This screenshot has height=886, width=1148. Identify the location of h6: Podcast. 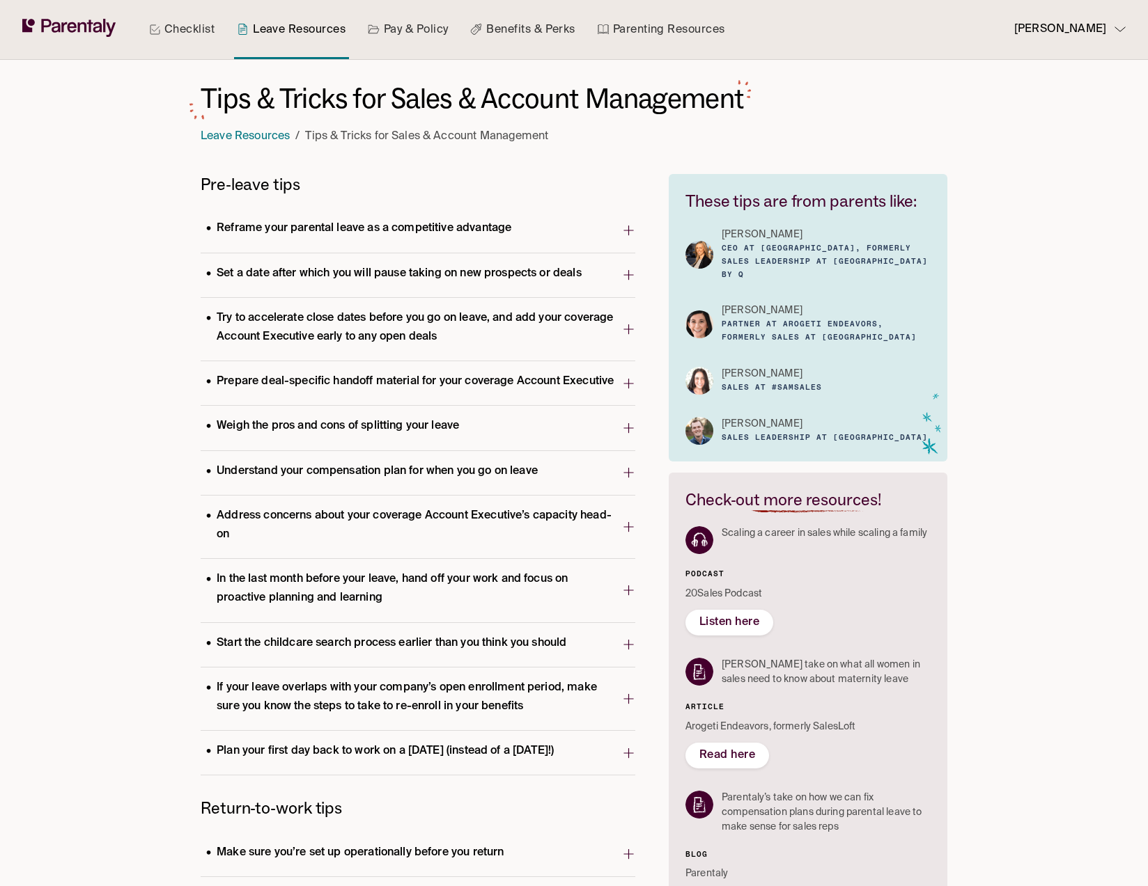
(808, 575).